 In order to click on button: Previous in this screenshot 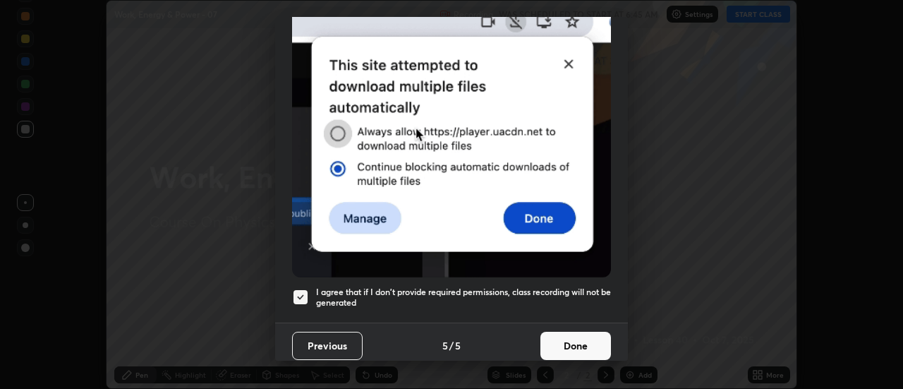, I will do `click(327, 346)`.